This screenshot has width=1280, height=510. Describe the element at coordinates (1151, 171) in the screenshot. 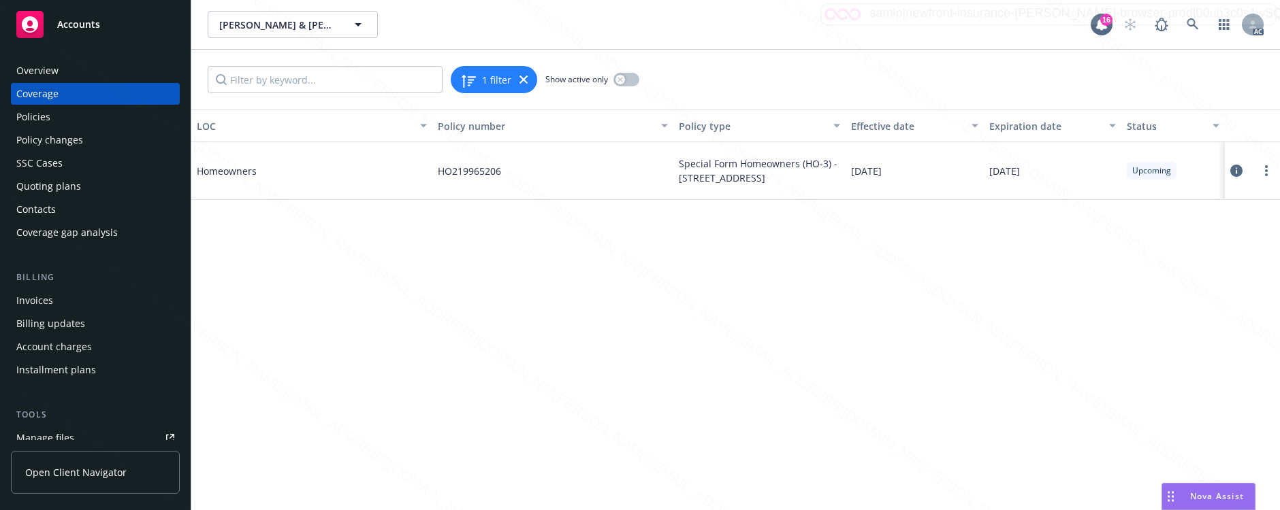

I see `span: Upcoming` at that location.